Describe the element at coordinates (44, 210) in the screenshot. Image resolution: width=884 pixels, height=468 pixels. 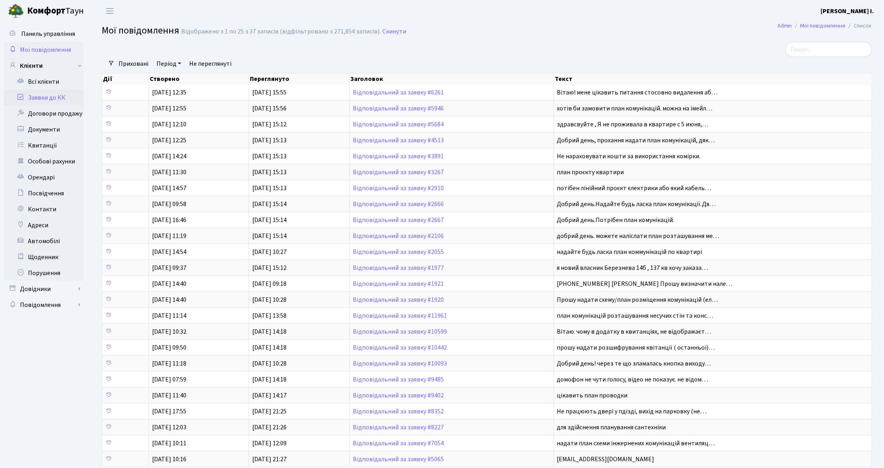
I see `a: Контакти` at that location.